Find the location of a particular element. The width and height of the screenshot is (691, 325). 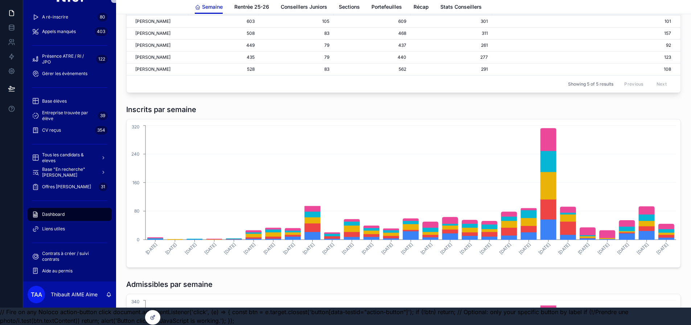

a: Aide au permis is located at coordinates (70, 271).